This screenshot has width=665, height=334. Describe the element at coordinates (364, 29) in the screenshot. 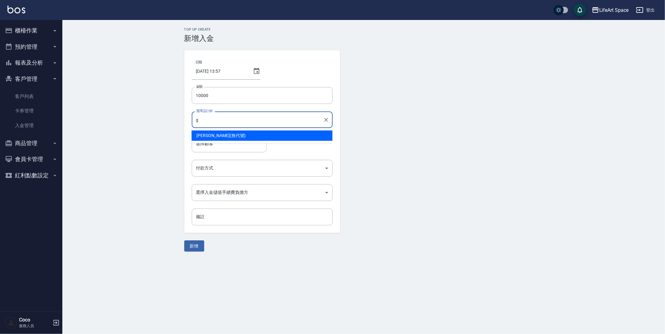

I see `h2: Top Up Create` at that location.